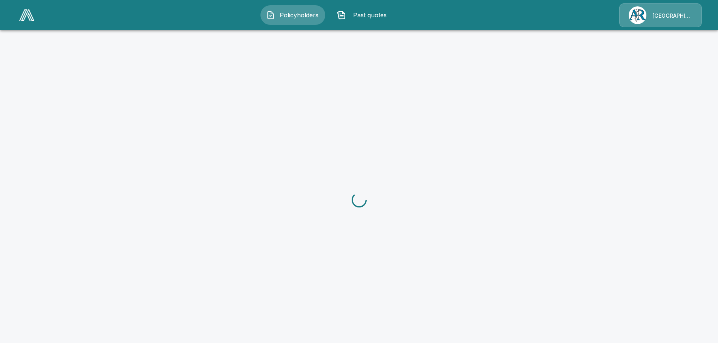 This screenshot has width=718, height=343. Describe the element at coordinates (299, 15) in the screenshot. I see `span: Policyholders` at that location.